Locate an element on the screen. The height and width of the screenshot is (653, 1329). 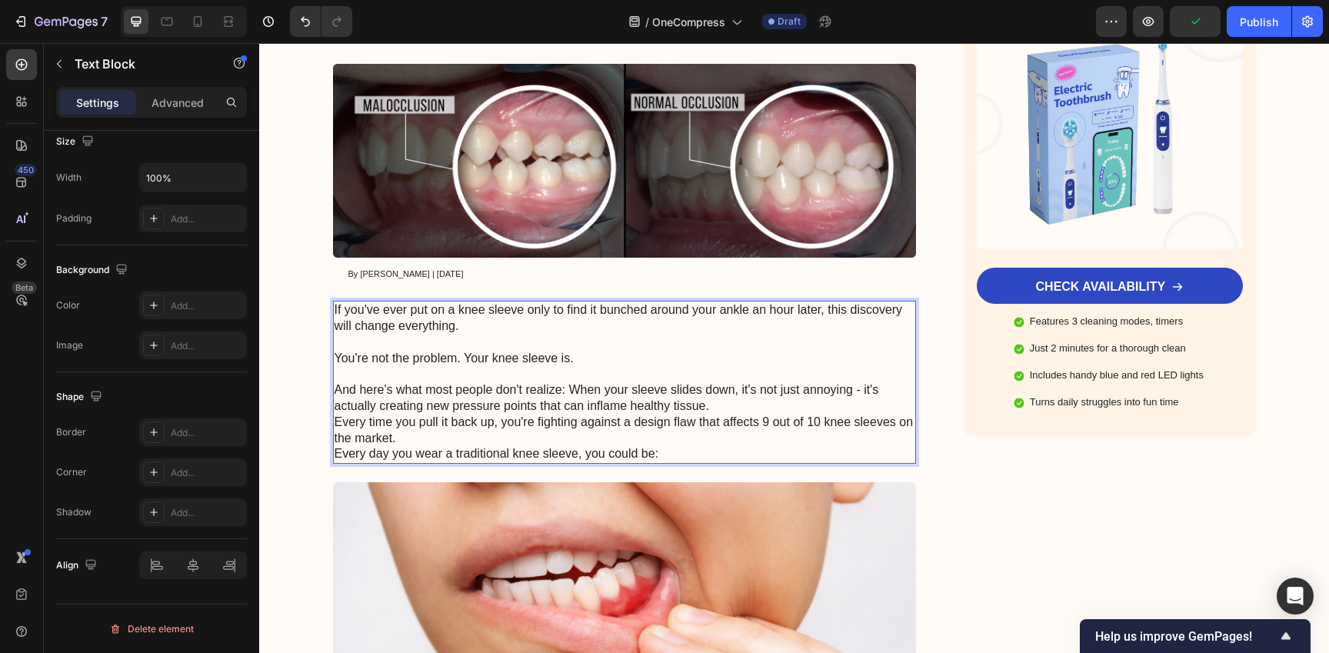
button: Publish is located at coordinates (1259, 22).